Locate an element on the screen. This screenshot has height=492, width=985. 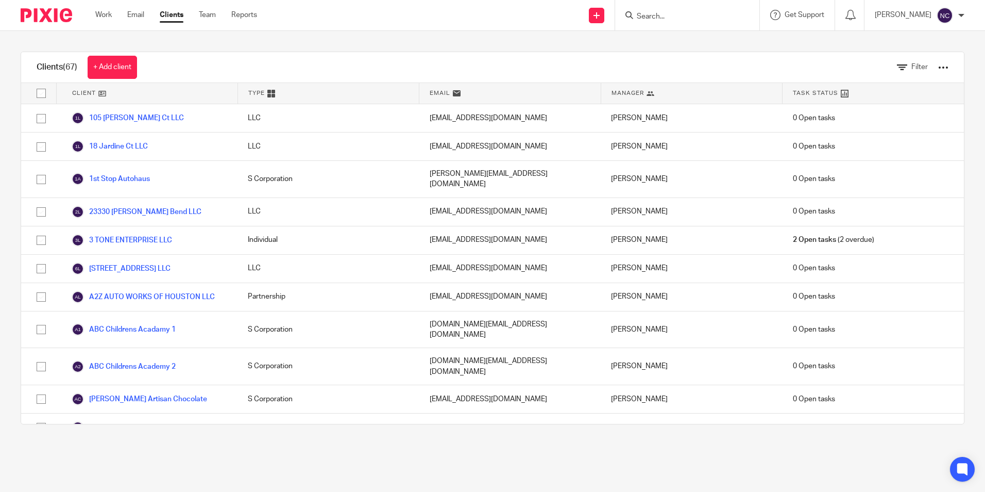
span: Manager is located at coordinates (628, 93).